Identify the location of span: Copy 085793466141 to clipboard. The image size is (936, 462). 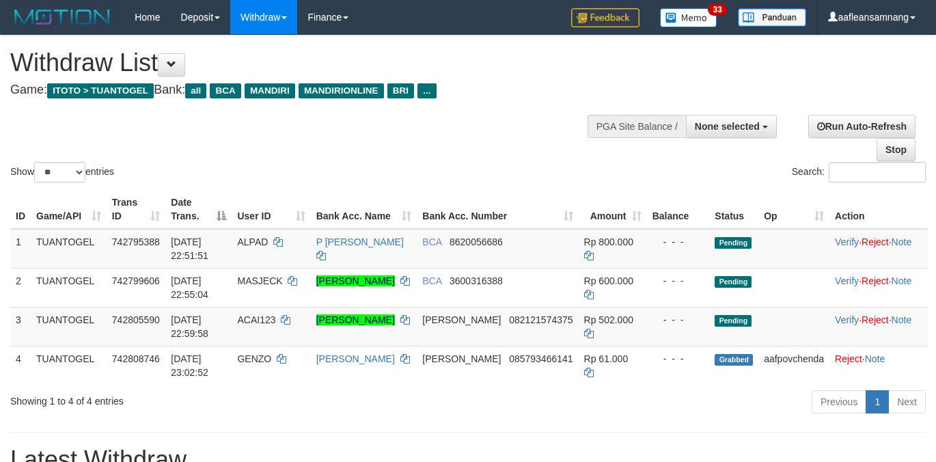
(541, 359).